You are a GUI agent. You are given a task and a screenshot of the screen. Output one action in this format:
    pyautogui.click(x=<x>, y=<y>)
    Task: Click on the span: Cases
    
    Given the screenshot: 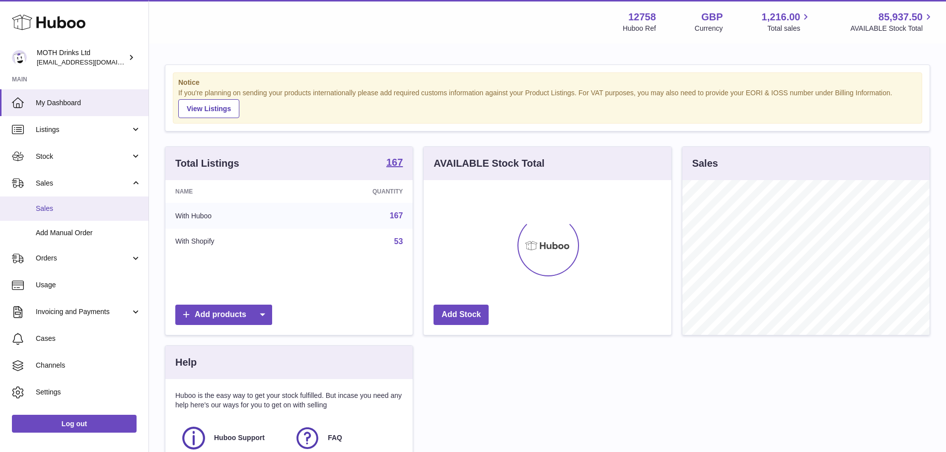 What is the action you would take?
    pyautogui.click(x=88, y=339)
    